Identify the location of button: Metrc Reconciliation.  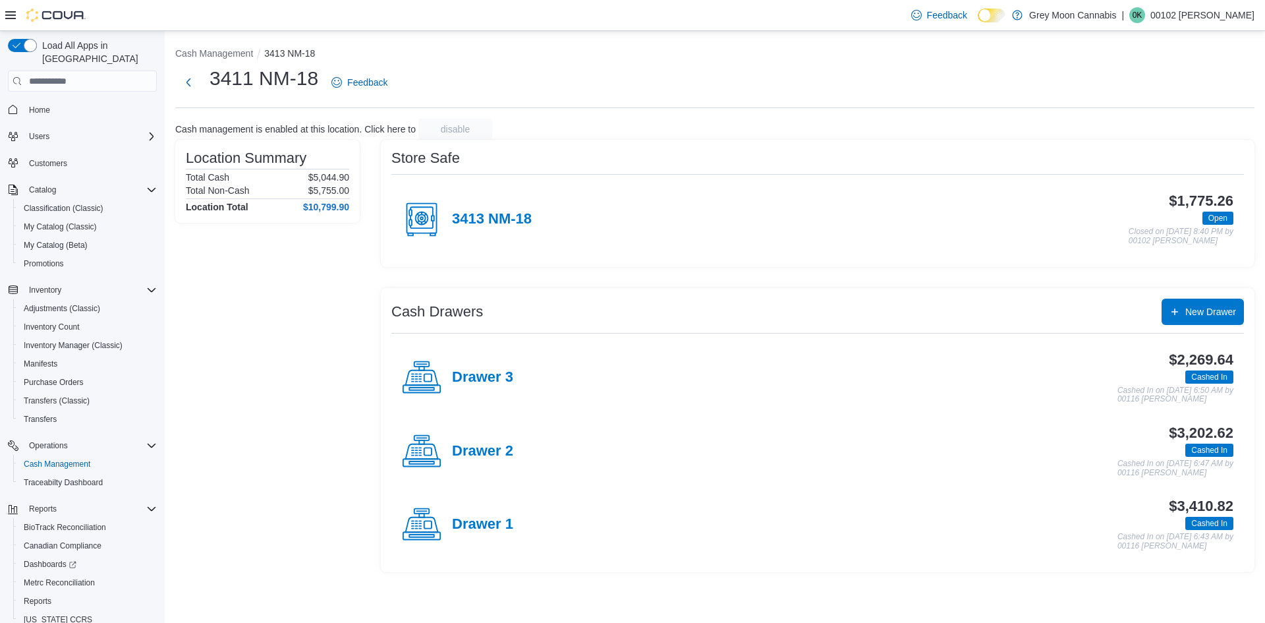
(88, 582).